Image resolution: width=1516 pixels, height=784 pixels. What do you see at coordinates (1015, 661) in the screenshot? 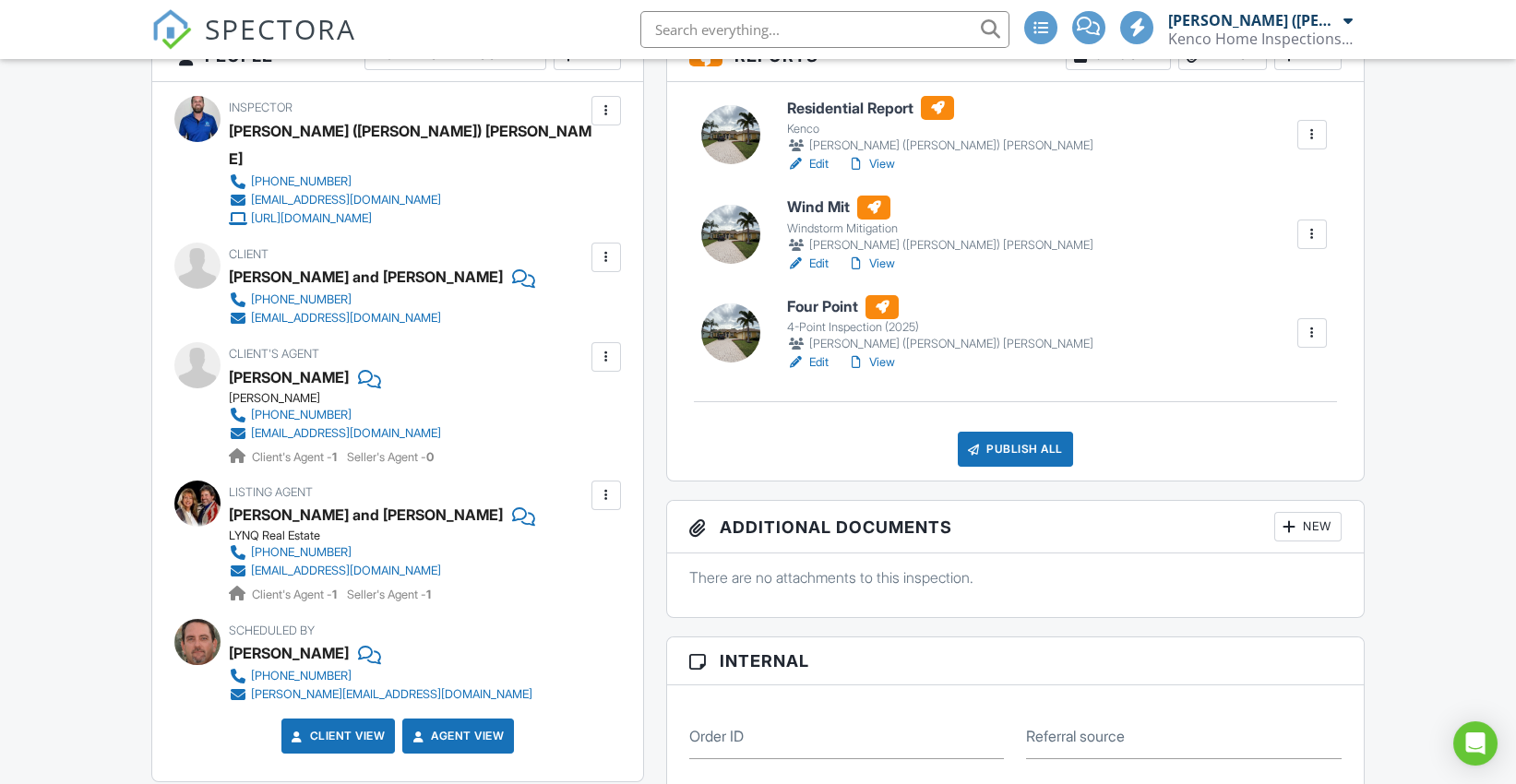
I see `h3: Internal` at bounding box center [1015, 661].